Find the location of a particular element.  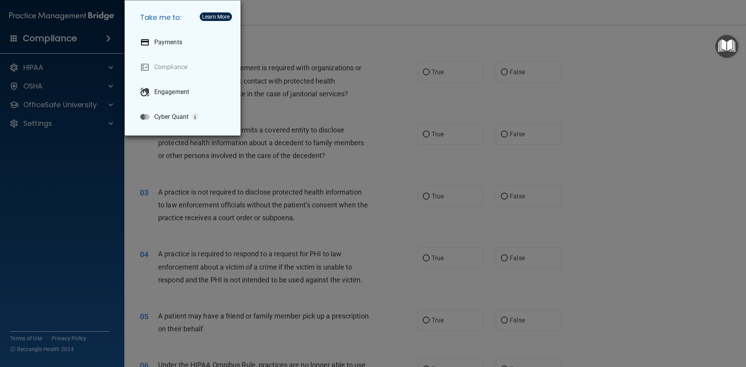

a: Engagement is located at coordinates (184, 92).